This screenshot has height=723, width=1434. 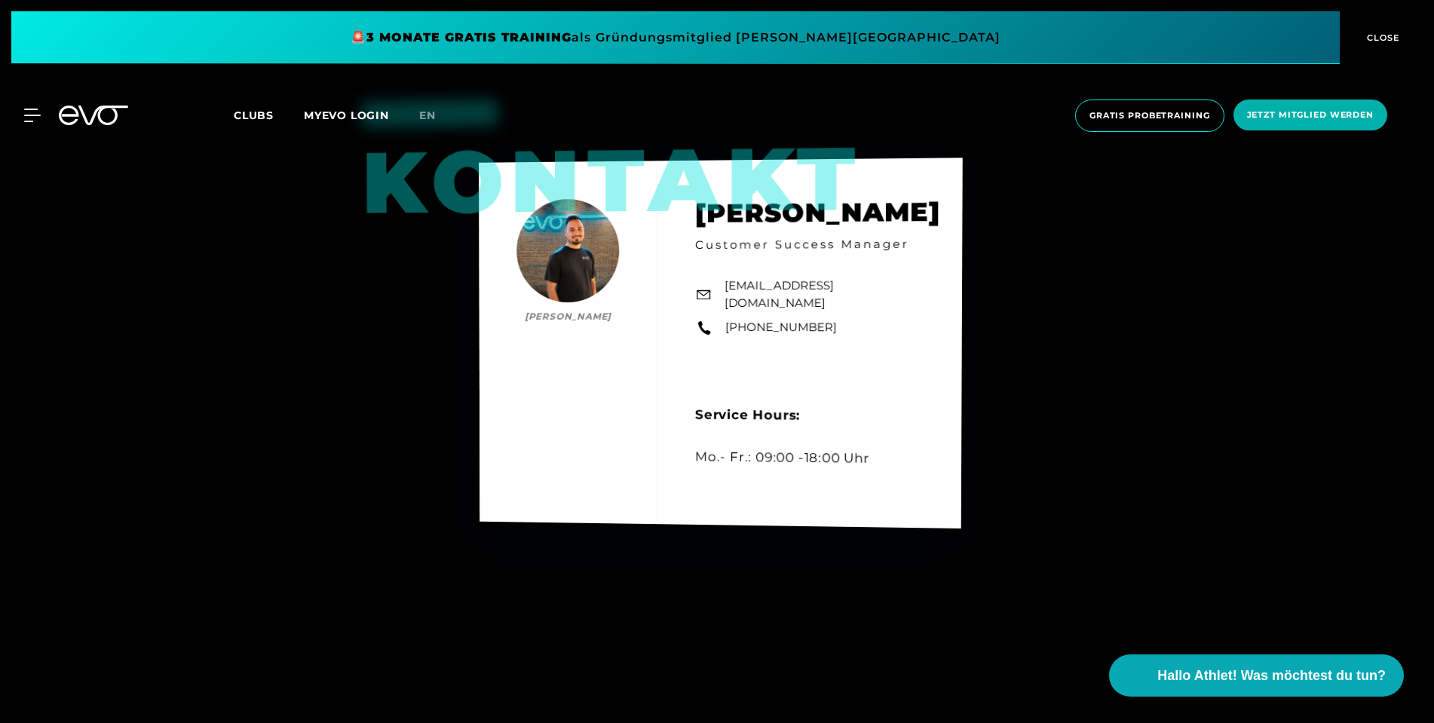 What do you see at coordinates (1381, 38) in the screenshot?
I see `button: CLOSE` at bounding box center [1381, 38].